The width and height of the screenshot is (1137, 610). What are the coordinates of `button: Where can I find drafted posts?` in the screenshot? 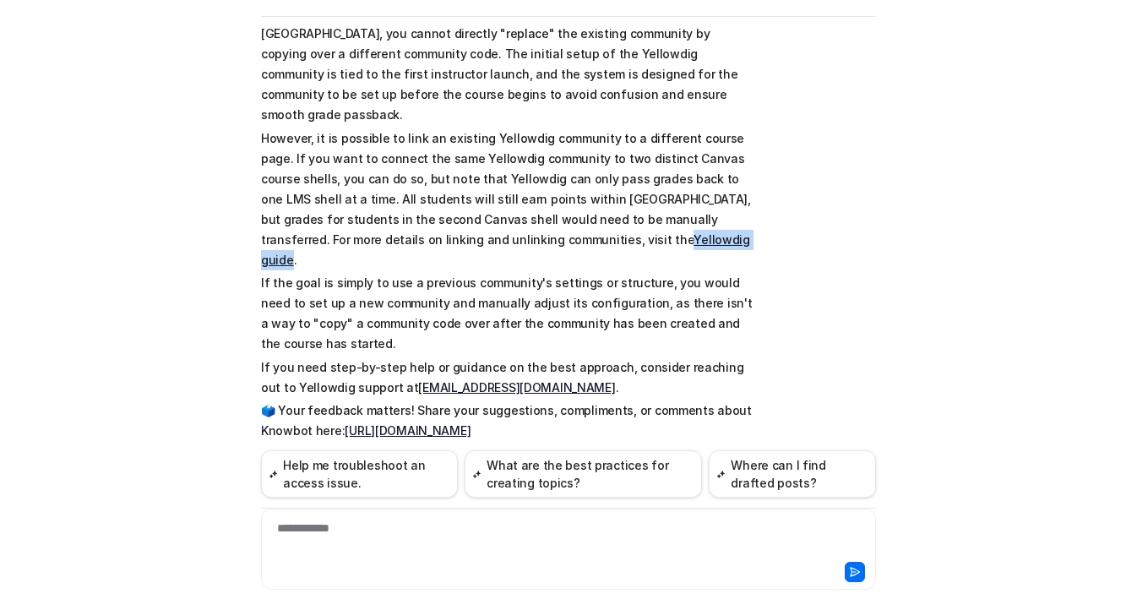 It's located at (793, 474).